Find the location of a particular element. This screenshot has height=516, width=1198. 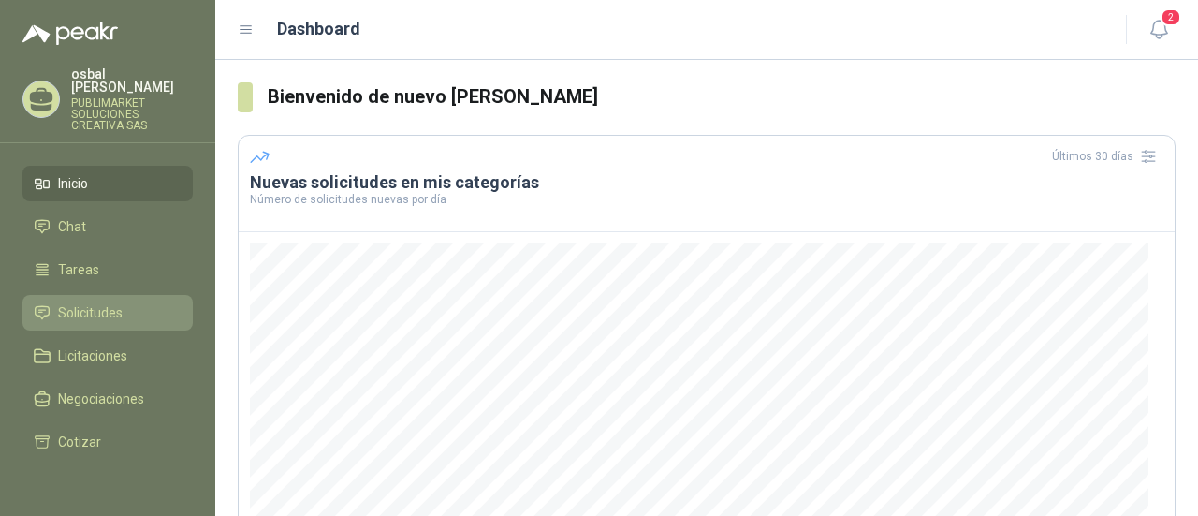

a: Inicio is located at coordinates (108, 183).